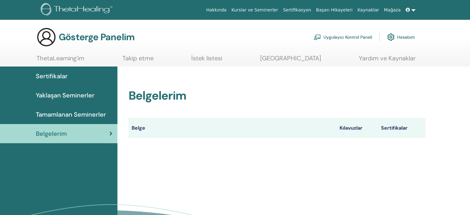 This screenshot has height=215, width=470. Describe the element at coordinates (96, 37) in the screenshot. I see `font: Gösterge Panelim` at that location.